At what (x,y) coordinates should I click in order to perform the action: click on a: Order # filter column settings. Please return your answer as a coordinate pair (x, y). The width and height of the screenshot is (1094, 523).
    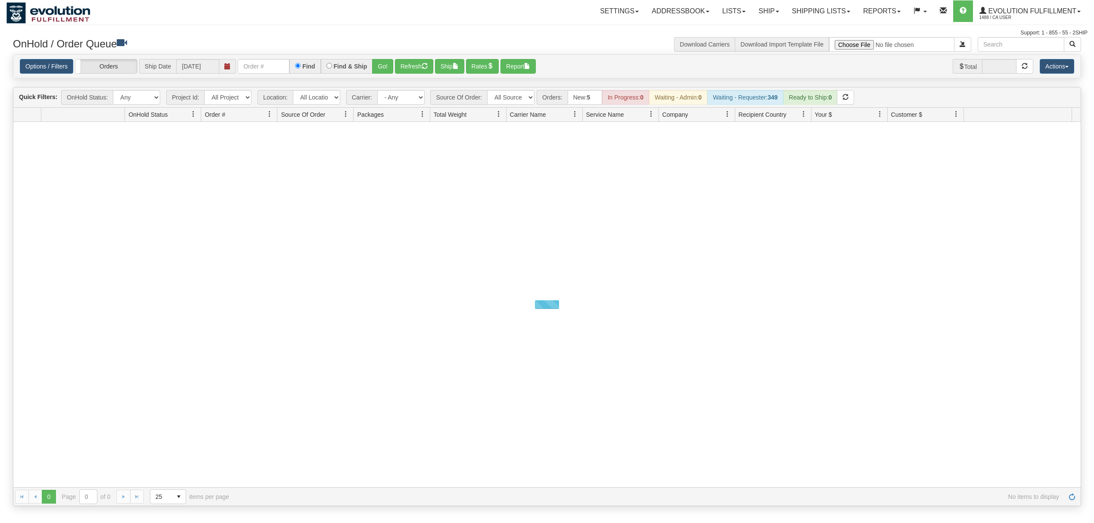
    Looking at the image, I should click on (270, 114).